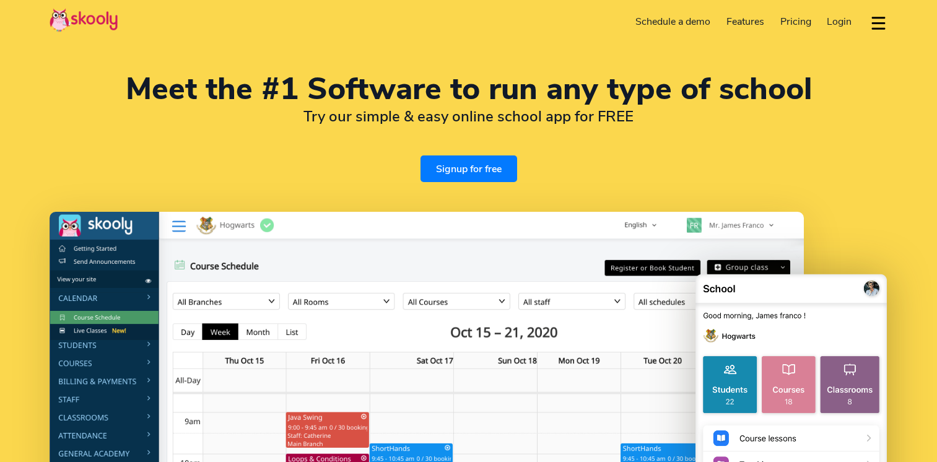 This screenshot has height=462, width=937. Describe the element at coordinates (673, 22) in the screenshot. I see `a: Schedule a demo` at that location.